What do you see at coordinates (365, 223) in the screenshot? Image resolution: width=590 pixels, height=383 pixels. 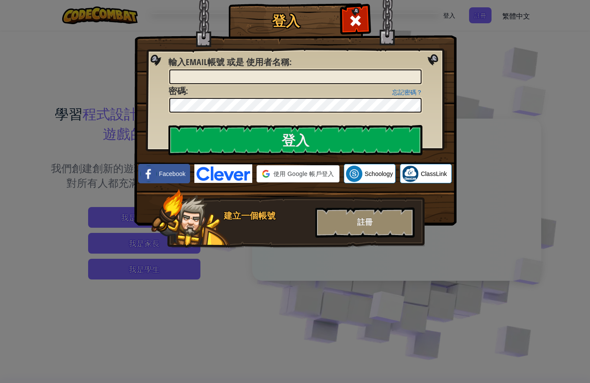 I see `div: 註冊` at bounding box center [365, 223].